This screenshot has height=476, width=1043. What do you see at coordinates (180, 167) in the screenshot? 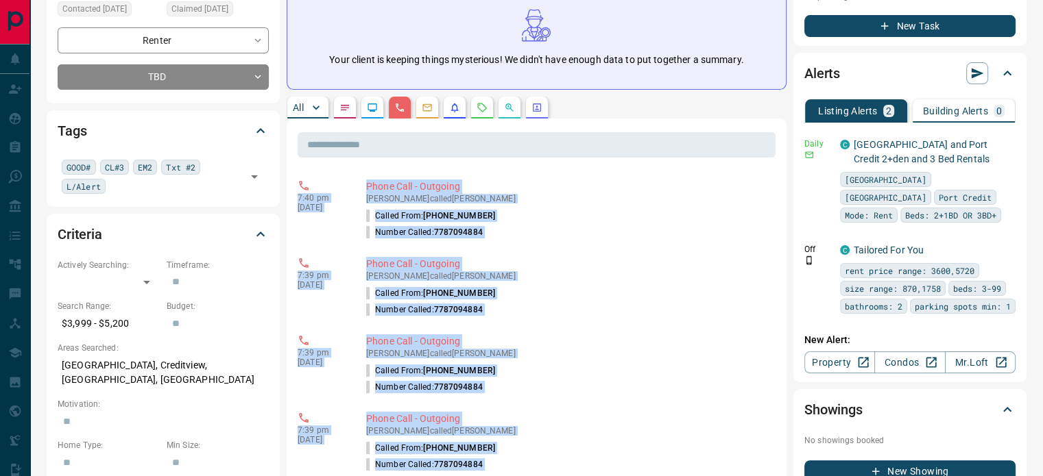
I see `span: Txt #2` at bounding box center [180, 167].